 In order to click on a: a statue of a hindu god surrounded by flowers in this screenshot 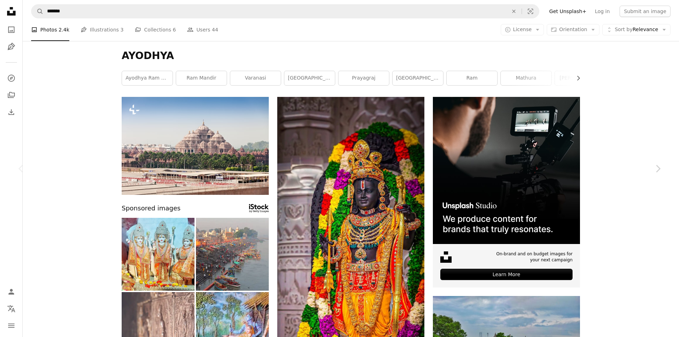, I will do `click(351, 260)`.